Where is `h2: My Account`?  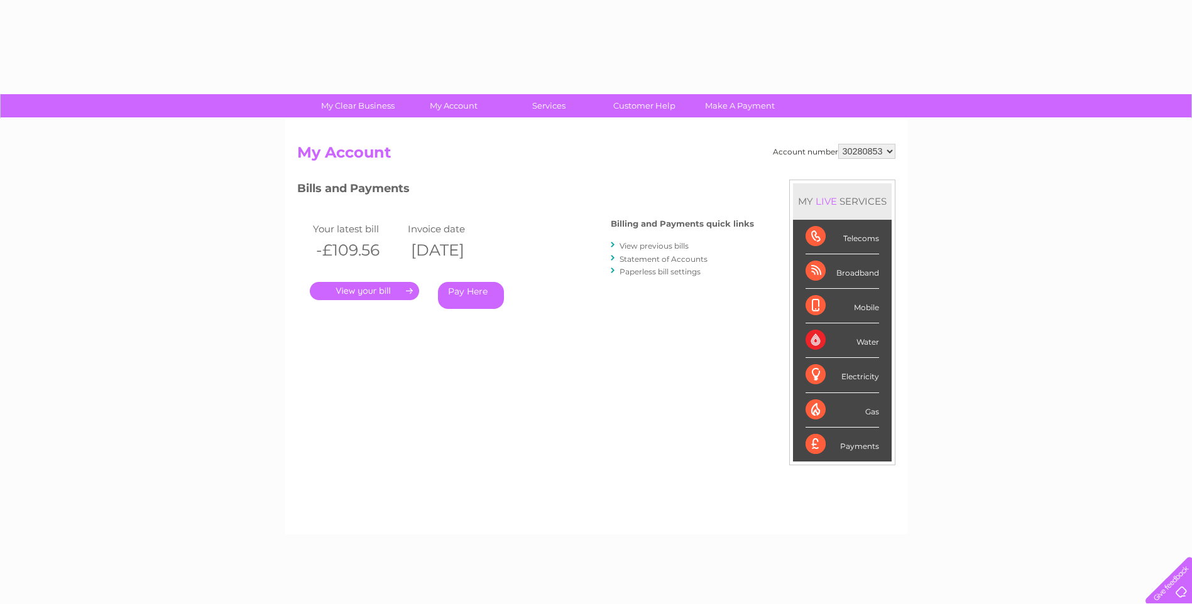
h2: My Account is located at coordinates (596, 156).